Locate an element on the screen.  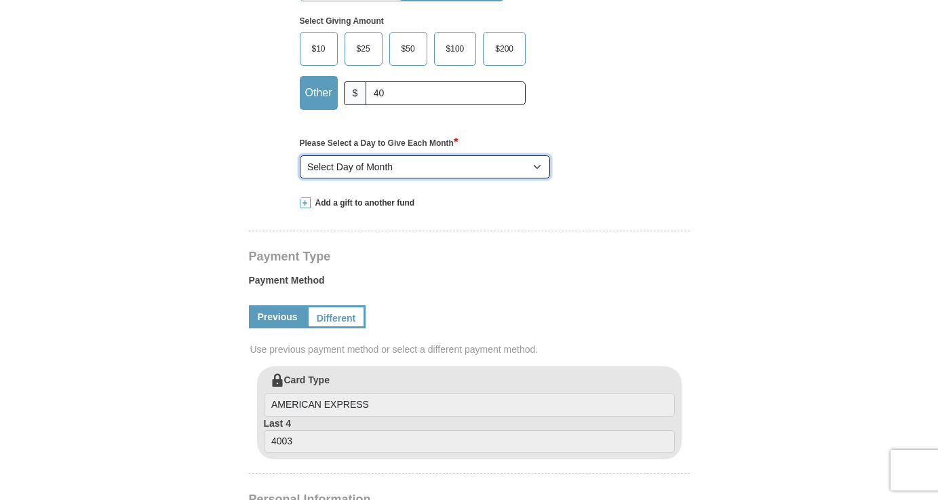
input: Other Amount is located at coordinates (446, 93).